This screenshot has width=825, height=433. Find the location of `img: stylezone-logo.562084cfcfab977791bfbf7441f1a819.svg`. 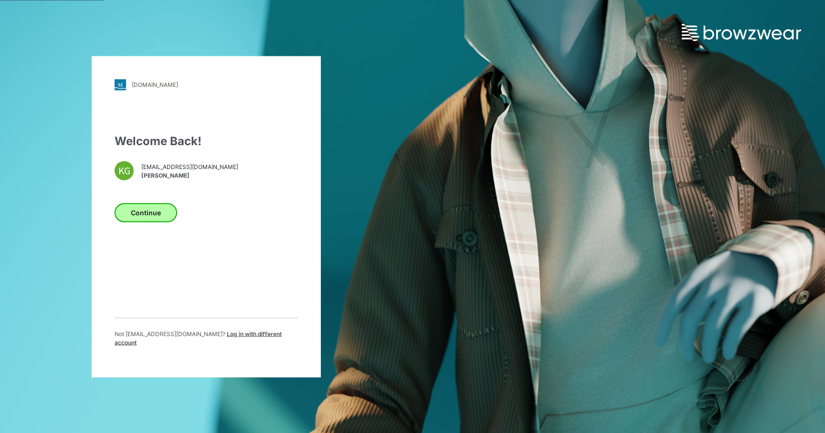

img: stylezone-logo.562084cfcfab977791bfbf7441f1a819.svg is located at coordinates (120, 85).